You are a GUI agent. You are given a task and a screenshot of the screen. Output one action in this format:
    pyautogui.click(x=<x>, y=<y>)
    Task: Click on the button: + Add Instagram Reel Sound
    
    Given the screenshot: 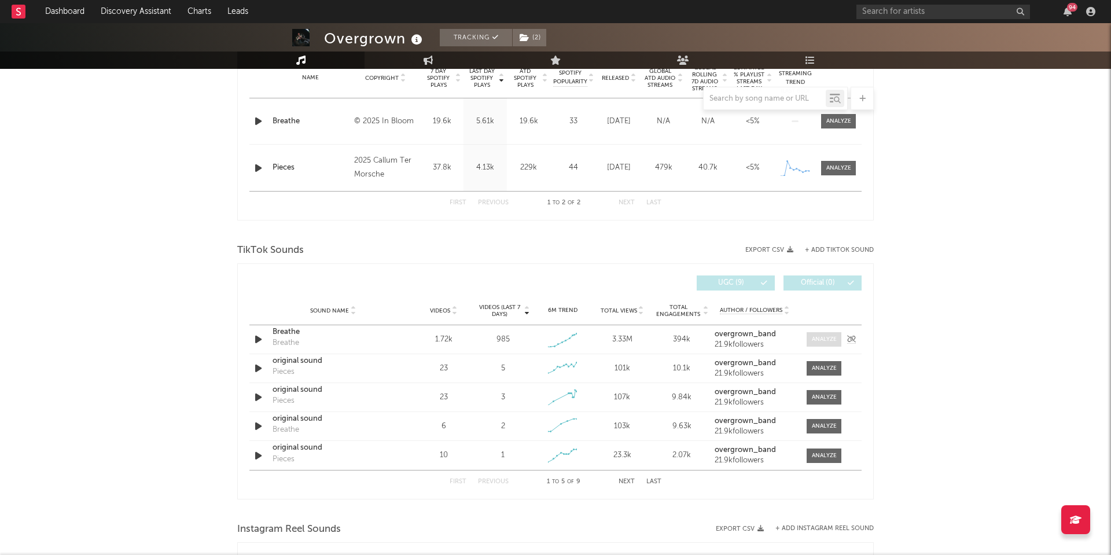 What is the action you would take?
    pyautogui.click(x=825, y=528)
    